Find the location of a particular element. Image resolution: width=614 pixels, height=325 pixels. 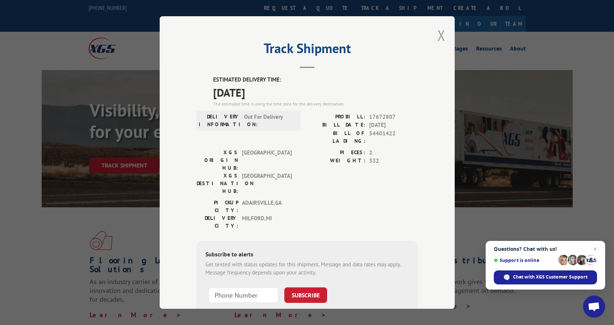

button: SUBSCRIBE is located at coordinates (306, 295).